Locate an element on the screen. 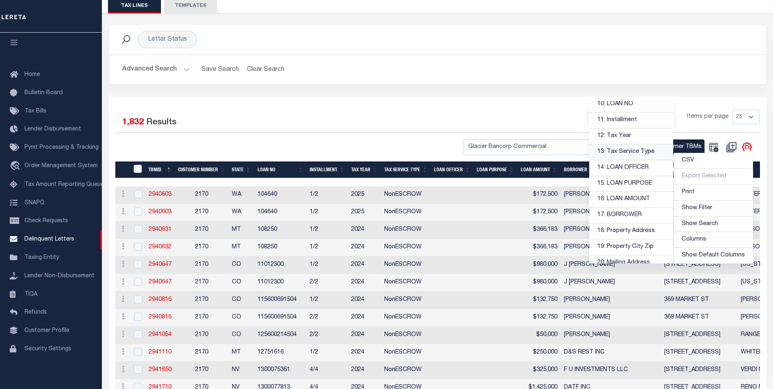 The image size is (773, 389). th: Tax Year: activate to sort column ascending is located at coordinates (365, 170).